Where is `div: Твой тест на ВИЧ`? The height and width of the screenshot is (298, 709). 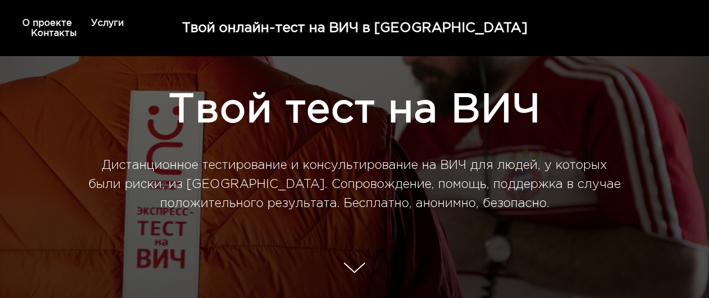
div: Твой тест на ВИЧ is located at coordinates (355, 111).